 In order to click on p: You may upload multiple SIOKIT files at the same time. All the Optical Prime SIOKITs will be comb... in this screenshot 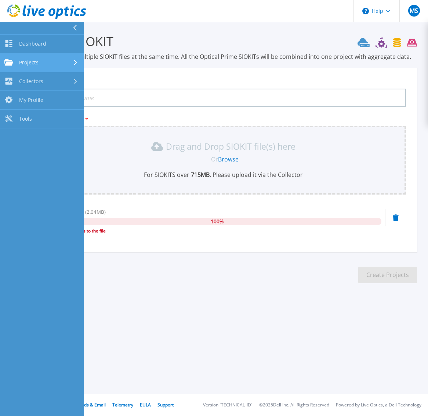, I will do `click(223, 57)`.